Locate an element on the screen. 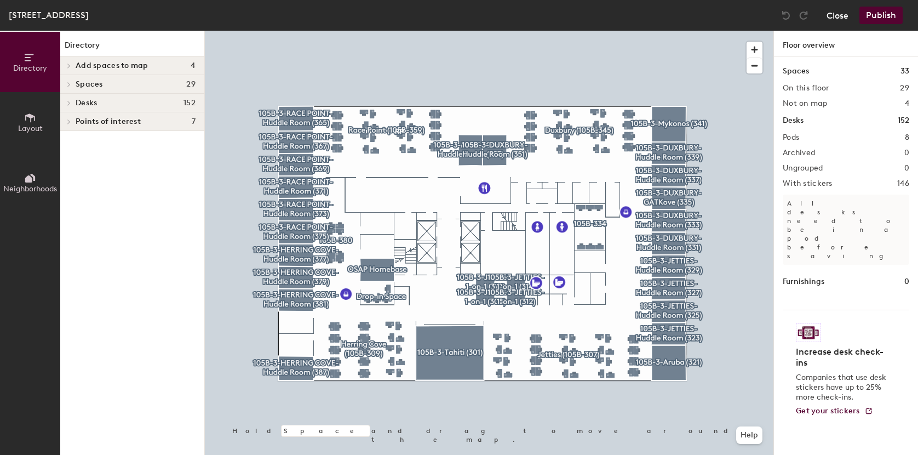 The height and width of the screenshot is (455, 918). h1: 33 is located at coordinates (905, 71).